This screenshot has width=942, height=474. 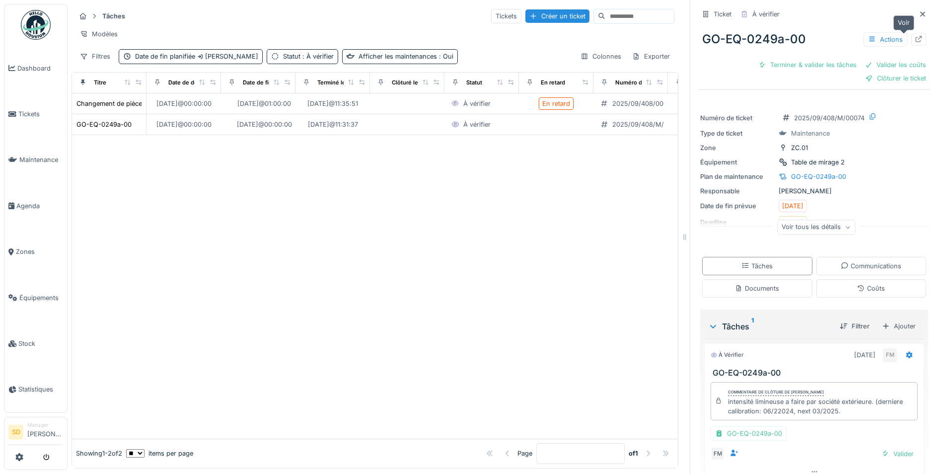 I want to click on div: Modèles, so click(x=99, y=34).